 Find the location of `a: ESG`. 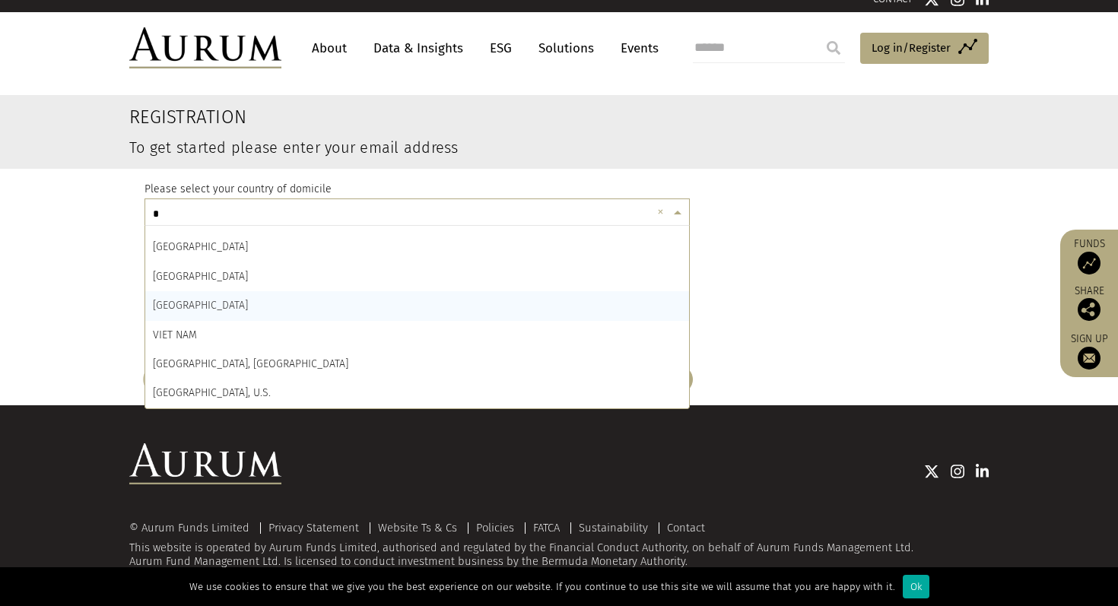

a: ESG is located at coordinates (500, 48).